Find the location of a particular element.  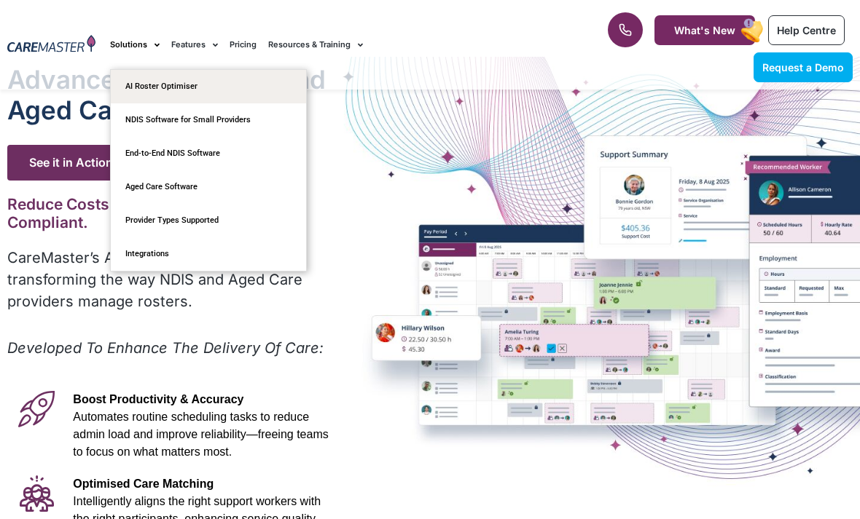

a: Request a Demo is located at coordinates (803, 67).